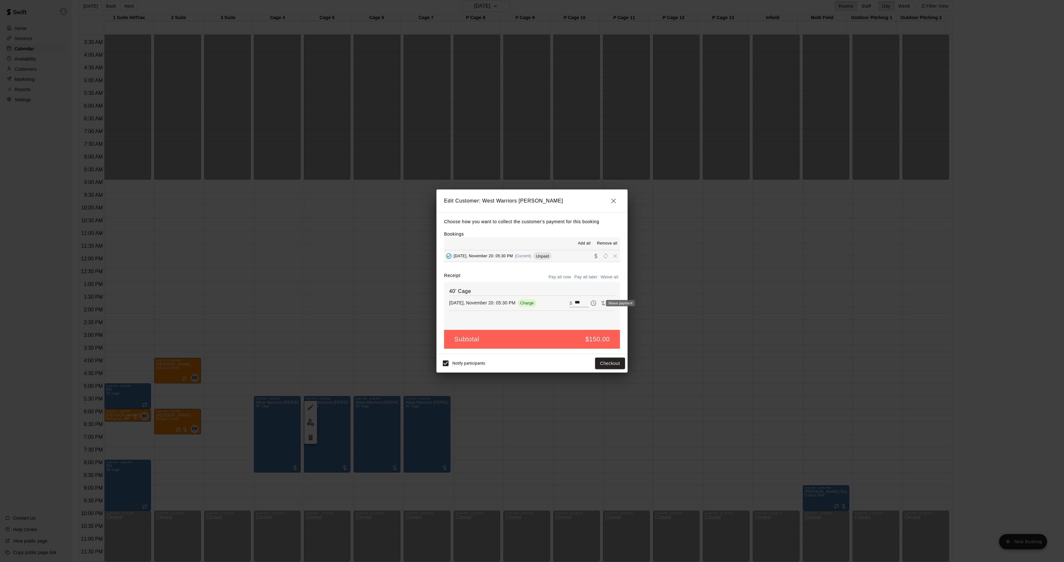 The height and width of the screenshot is (562, 1064). I want to click on p: Choose how you want to collect the customer's payment for this booking, so click(532, 222).